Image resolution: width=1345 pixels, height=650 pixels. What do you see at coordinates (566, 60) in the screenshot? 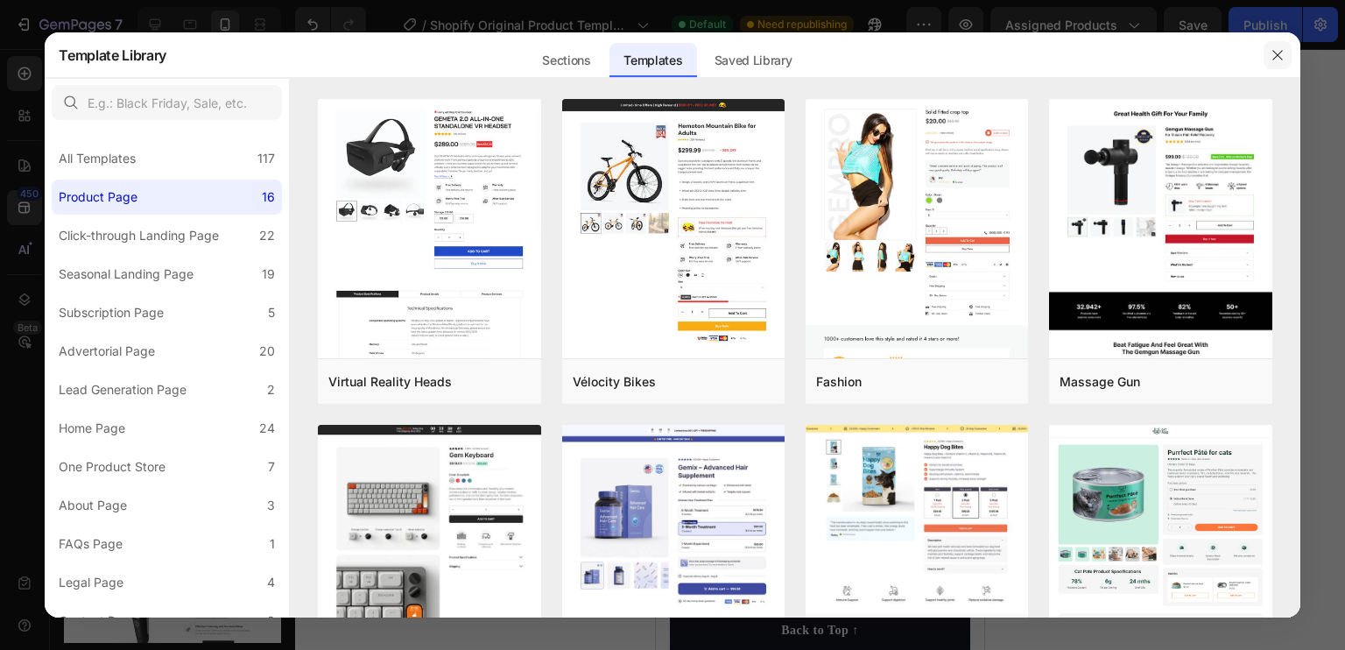
I see `div: Sections` at bounding box center [566, 60].